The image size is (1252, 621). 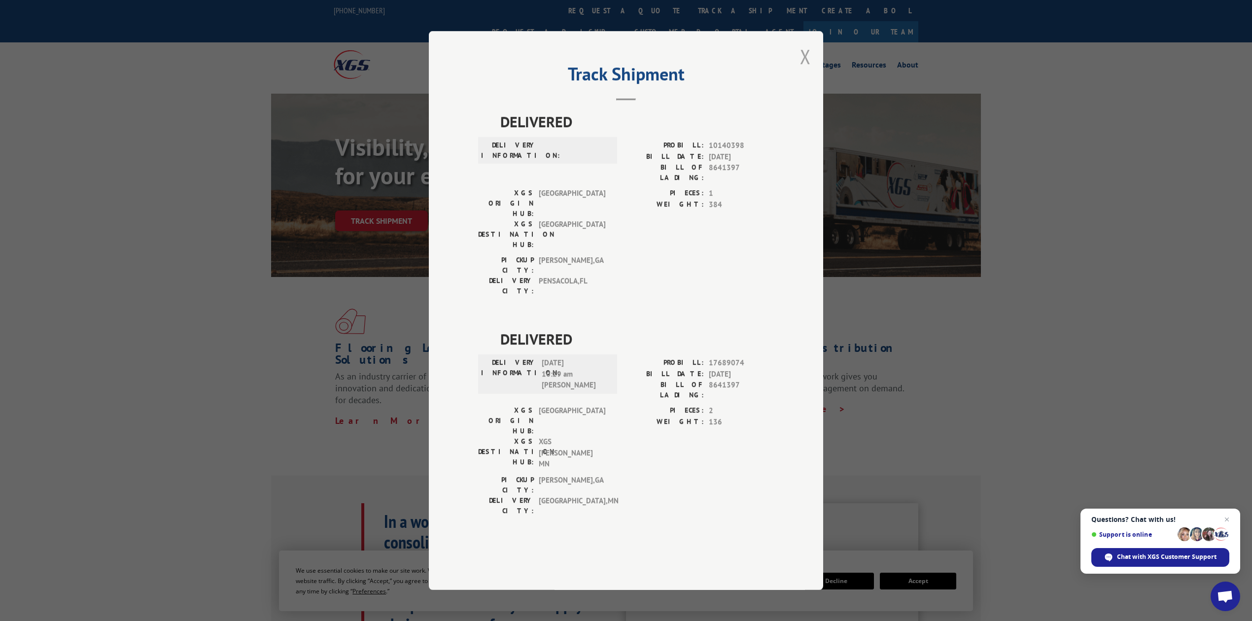 What do you see at coordinates (806, 56) in the screenshot?
I see `button: Close modal` at bounding box center [806, 56].